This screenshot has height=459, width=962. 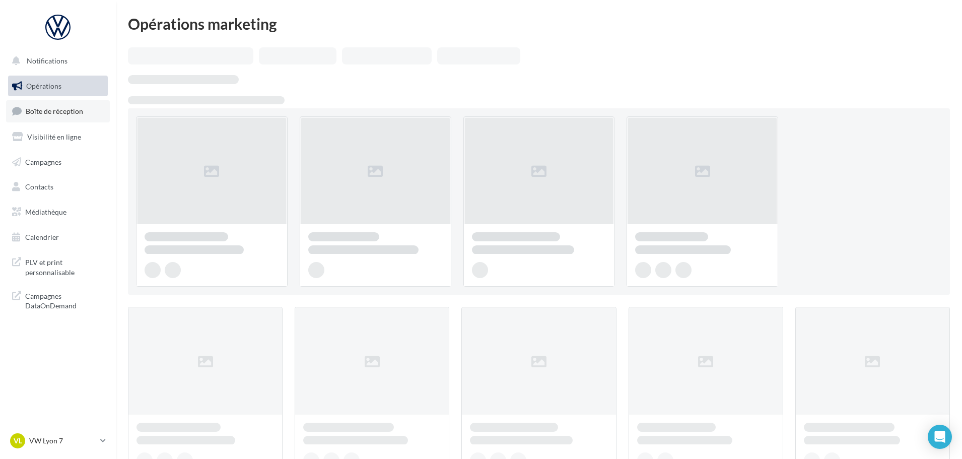 What do you see at coordinates (56, 61) in the screenshot?
I see `button: Notifications` at bounding box center [56, 61].